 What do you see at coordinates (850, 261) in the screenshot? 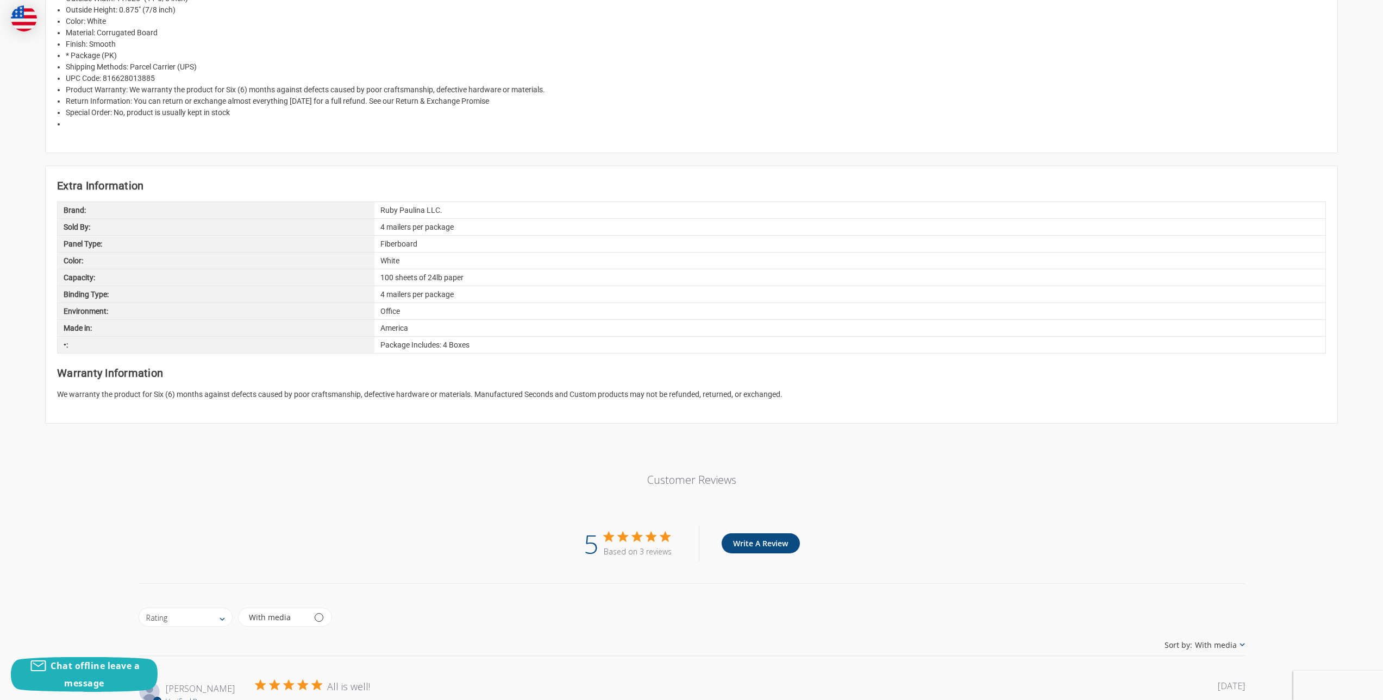
I see `div: White` at bounding box center [850, 261].